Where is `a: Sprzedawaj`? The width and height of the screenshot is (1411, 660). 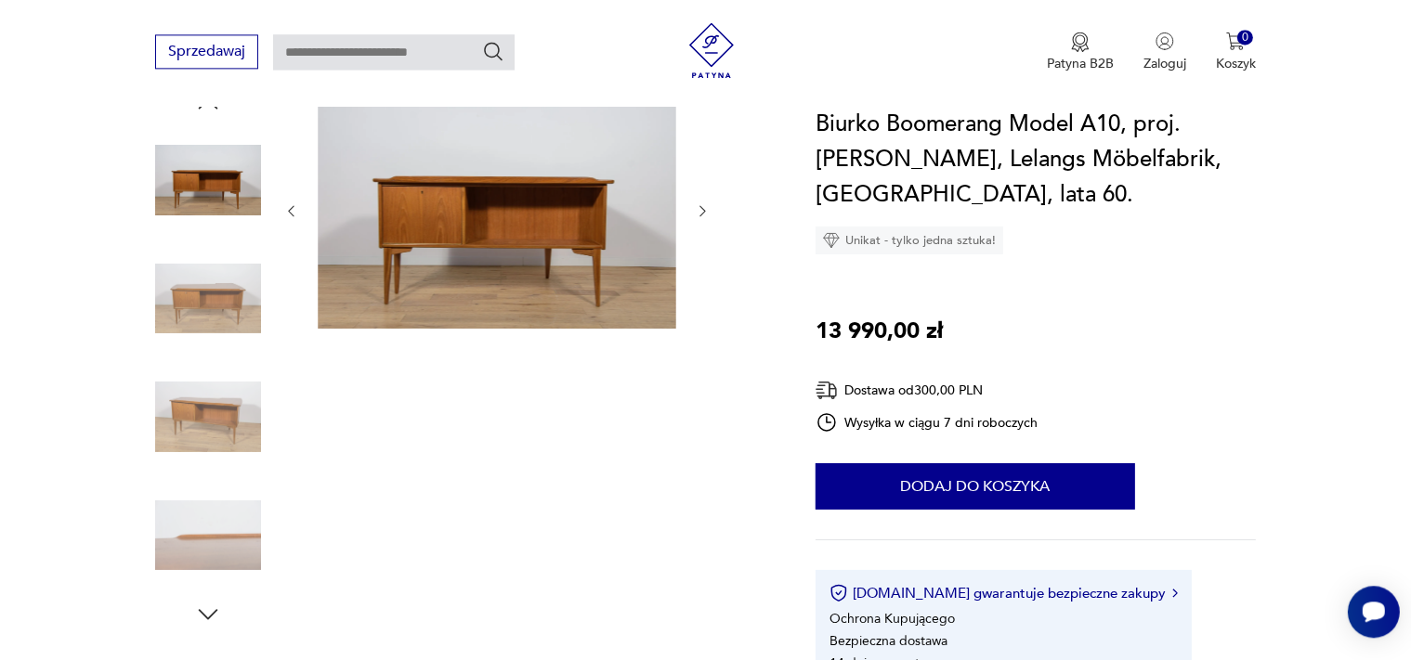
a: Sprzedawaj is located at coordinates (206, 53).